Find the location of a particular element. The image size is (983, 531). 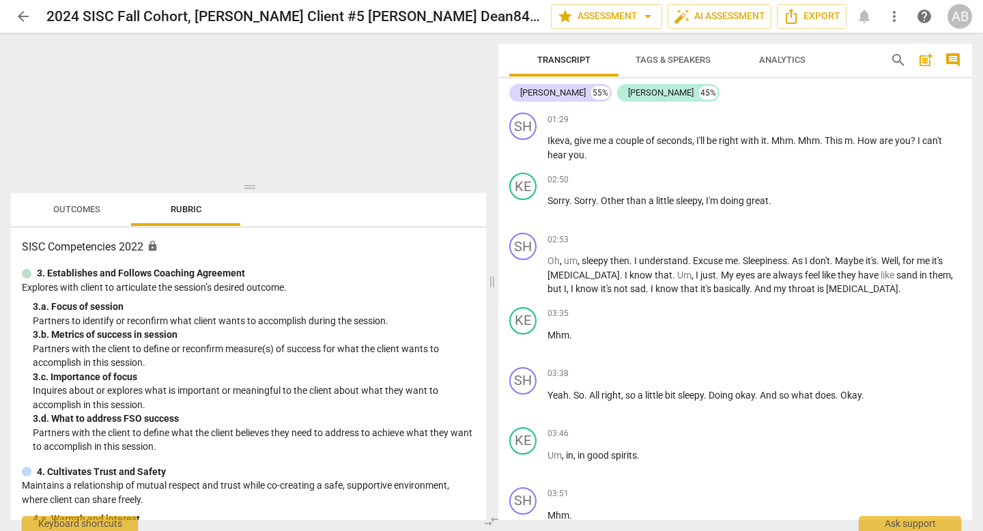

span: AI Assessment is located at coordinates (719, 16).